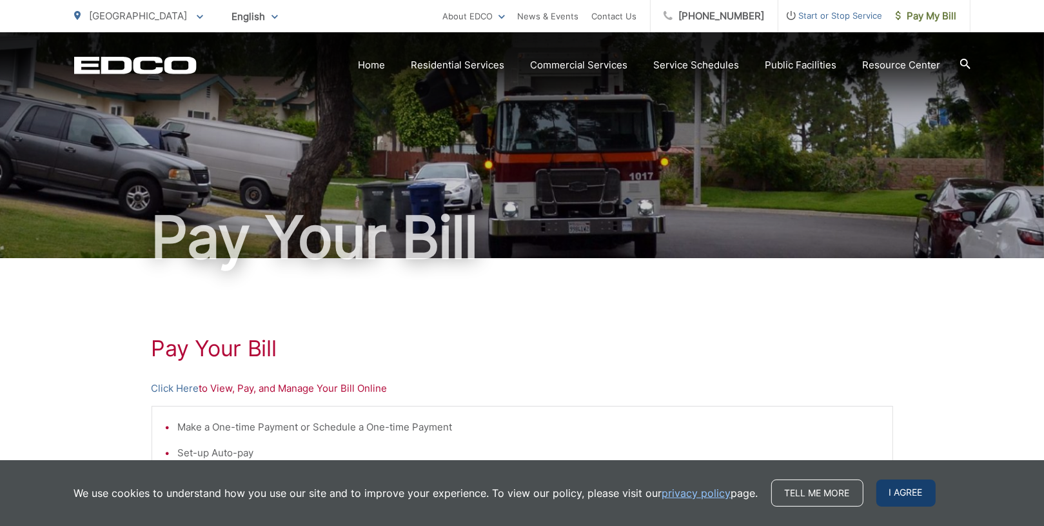 The height and width of the screenshot is (526, 1044). What do you see at coordinates (926, 16) in the screenshot?
I see `span: Pay My Bill` at bounding box center [926, 16].